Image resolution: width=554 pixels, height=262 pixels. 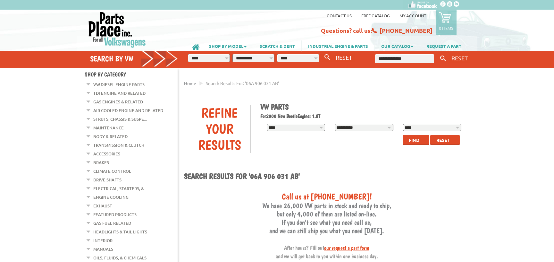 What do you see at coordinates (134, 58) in the screenshot?
I see `h4: Search by VW` at bounding box center [134, 58].